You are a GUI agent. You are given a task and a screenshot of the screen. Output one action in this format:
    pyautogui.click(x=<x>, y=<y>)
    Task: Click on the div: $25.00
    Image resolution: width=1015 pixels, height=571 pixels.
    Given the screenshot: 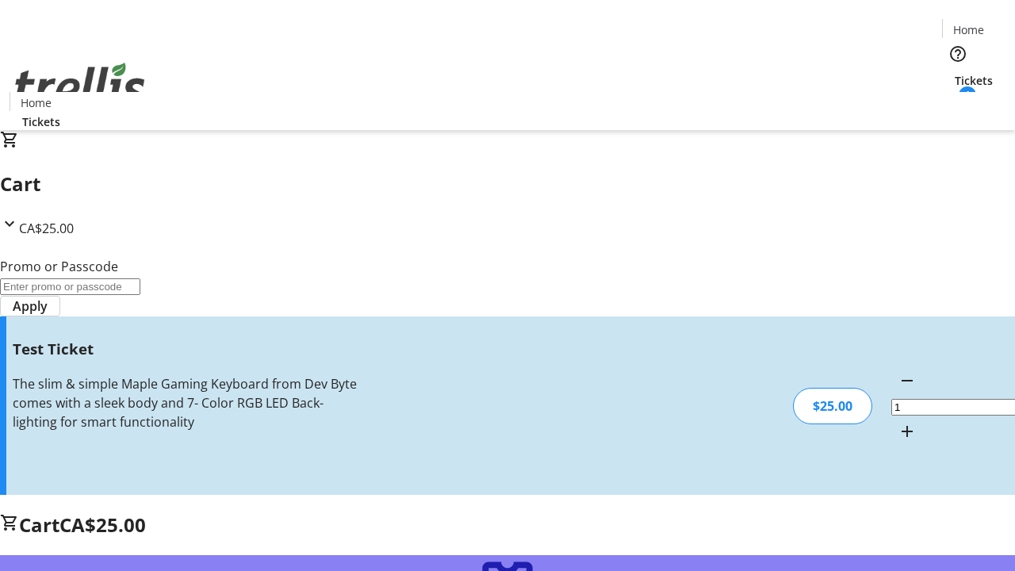 What is the action you would take?
    pyautogui.click(x=833, y=406)
    